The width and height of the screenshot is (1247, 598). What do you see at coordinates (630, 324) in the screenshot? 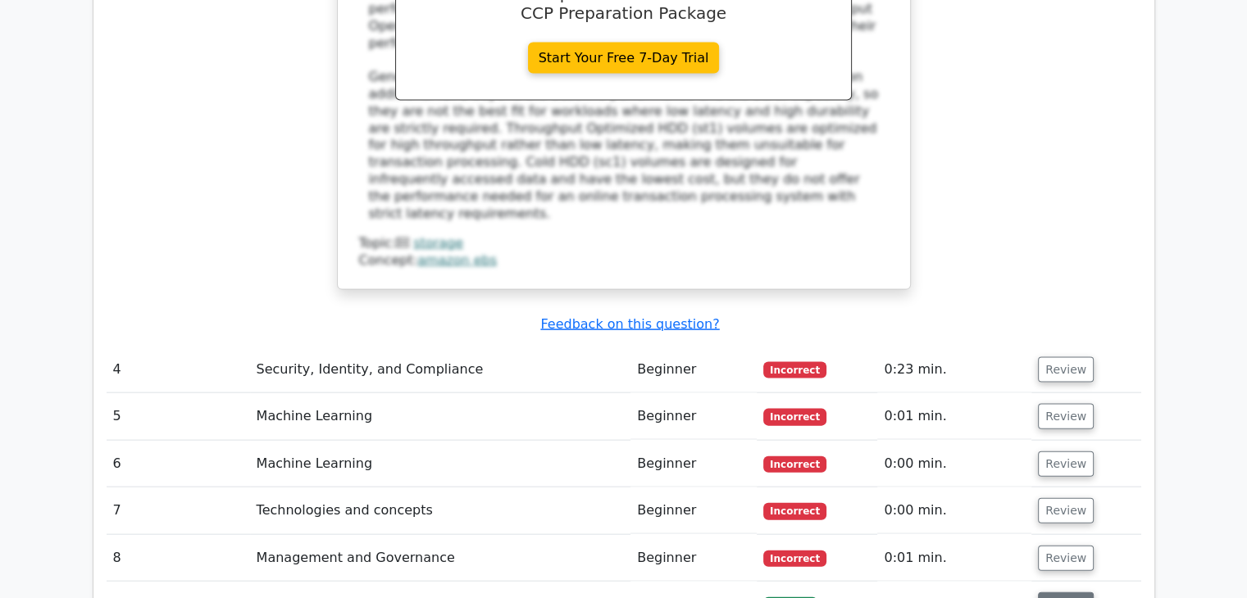
I see `u: Feedback on this question?` at bounding box center [630, 324].